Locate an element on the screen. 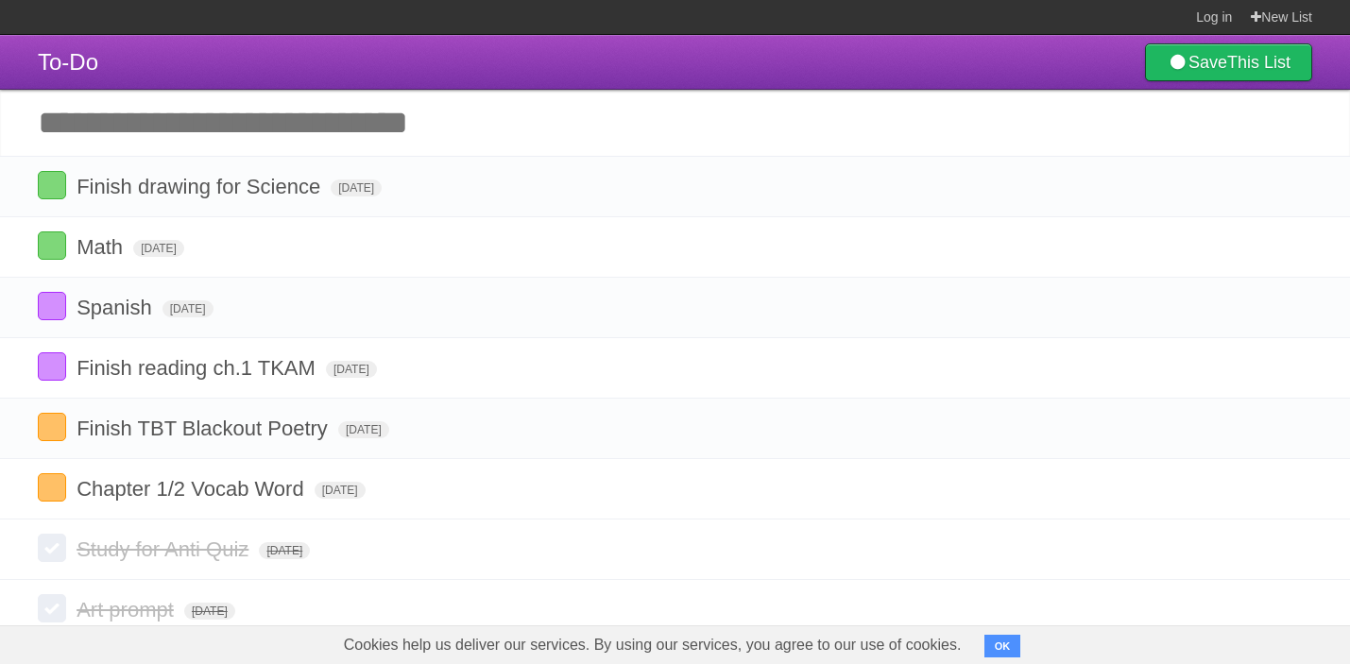 Image resolution: width=1350 pixels, height=664 pixels. span: Math is located at coordinates (102, 247).